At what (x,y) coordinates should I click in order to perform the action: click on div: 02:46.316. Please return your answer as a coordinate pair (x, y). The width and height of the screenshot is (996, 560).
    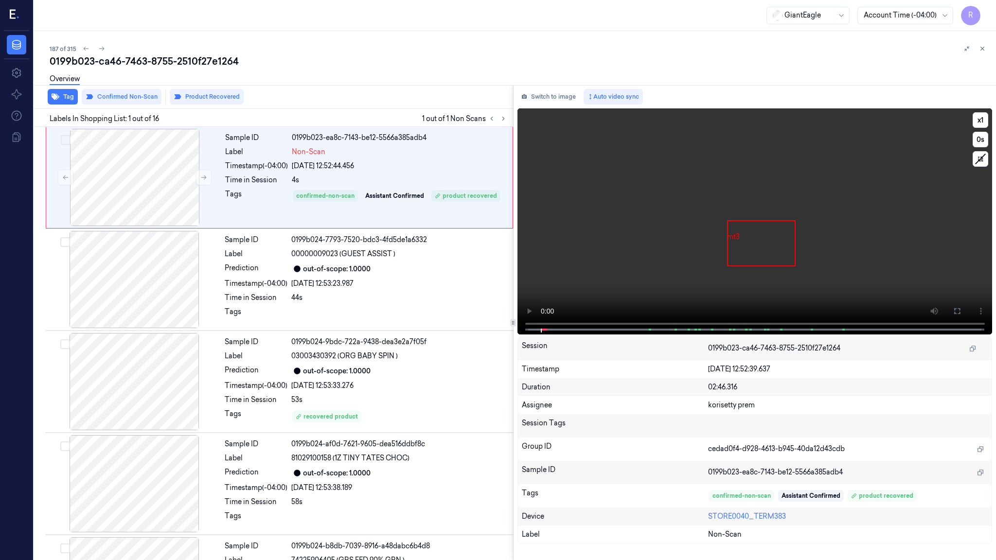
    Looking at the image, I should click on (848, 387).